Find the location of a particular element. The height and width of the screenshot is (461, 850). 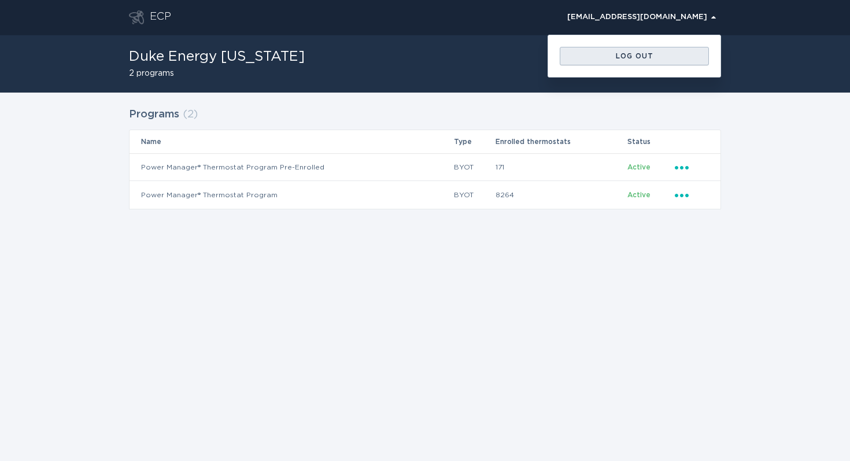

span: ( 2 ) is located at coordinates (190, 114).